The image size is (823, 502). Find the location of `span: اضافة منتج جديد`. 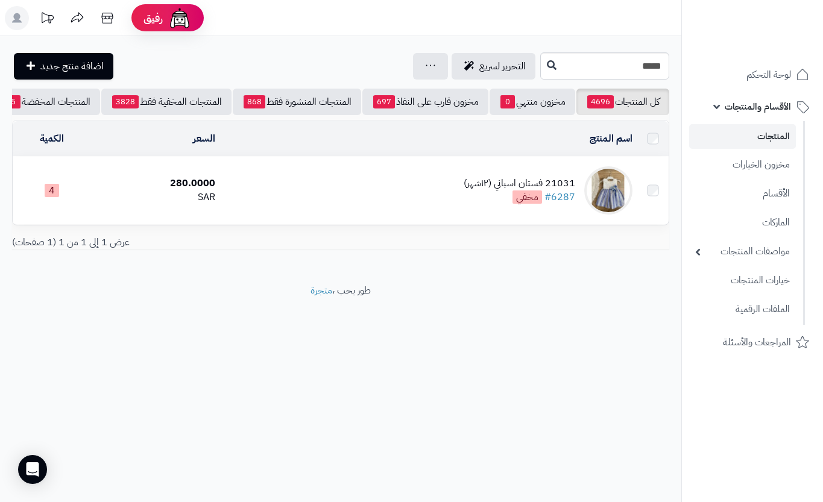

span: اضافة منتج جديد is located at coordinates (72, 66).